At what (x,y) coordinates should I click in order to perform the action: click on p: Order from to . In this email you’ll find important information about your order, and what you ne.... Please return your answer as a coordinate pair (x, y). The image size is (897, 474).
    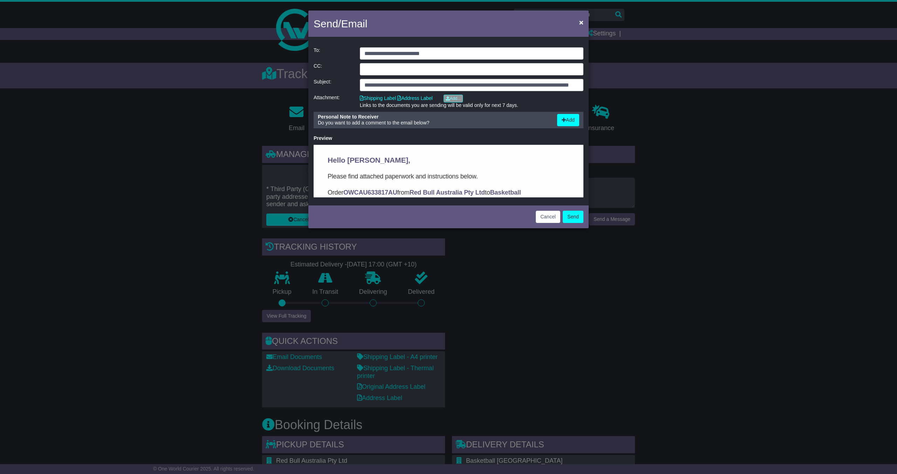
    Looking at the image, I should click on (135, 57).